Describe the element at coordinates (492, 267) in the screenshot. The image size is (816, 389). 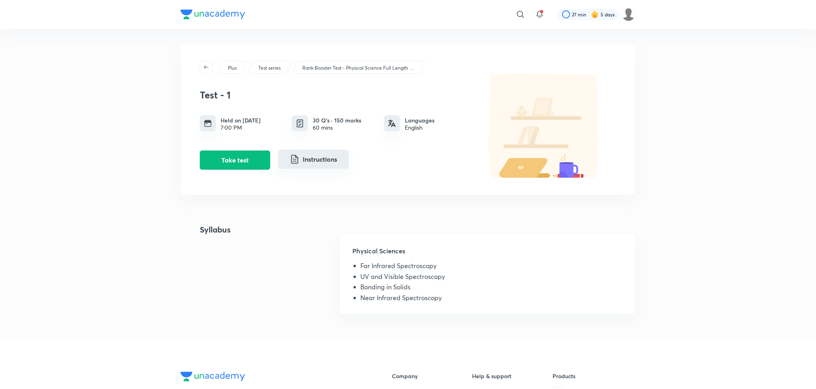
I see `li: Far Infrared Spectroscopy` at that location.